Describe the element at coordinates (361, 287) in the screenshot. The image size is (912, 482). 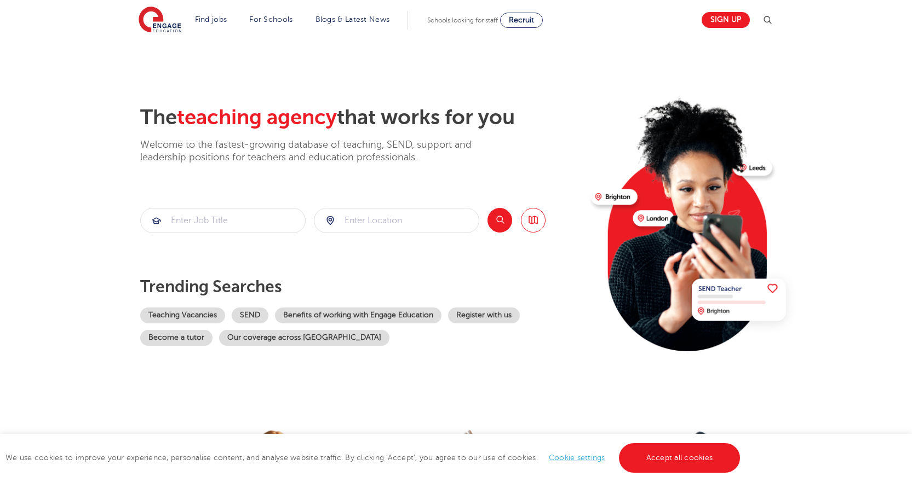
I see `p: Trending searches` at that location.